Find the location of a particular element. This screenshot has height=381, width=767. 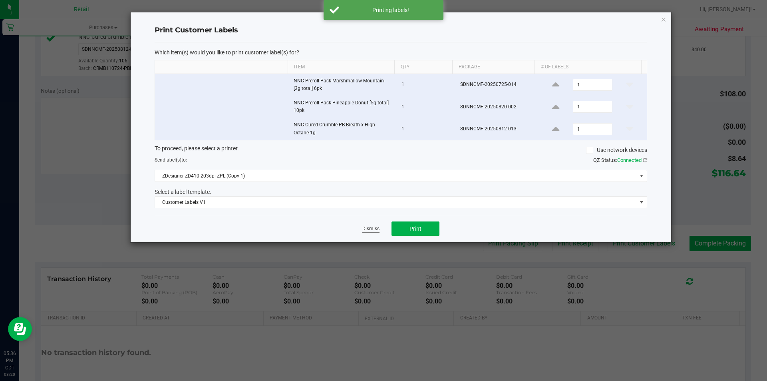

td: NNC-Preroll Pack-Pineapple Donut-[5g total] 10pk is located at coordinates (343, 107).